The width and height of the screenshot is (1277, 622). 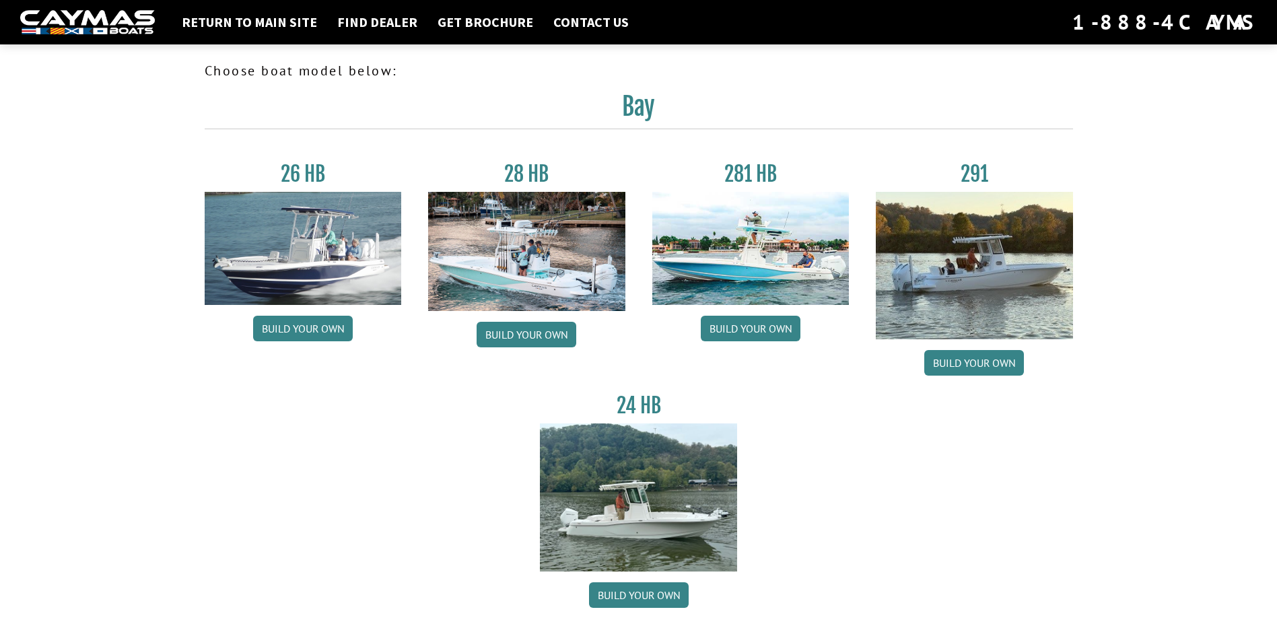 What do you see at coordinates (974, 174) in the screenshot?
I see `h3: 291` at bounding box center [974, 174].